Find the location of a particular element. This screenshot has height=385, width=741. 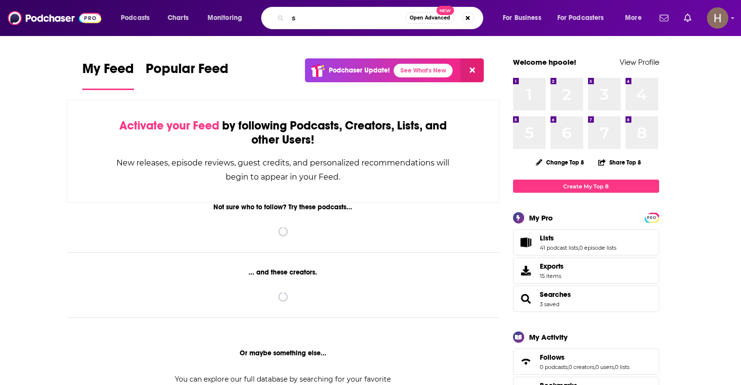

div: My Activity is located at coordinates (548, 337).